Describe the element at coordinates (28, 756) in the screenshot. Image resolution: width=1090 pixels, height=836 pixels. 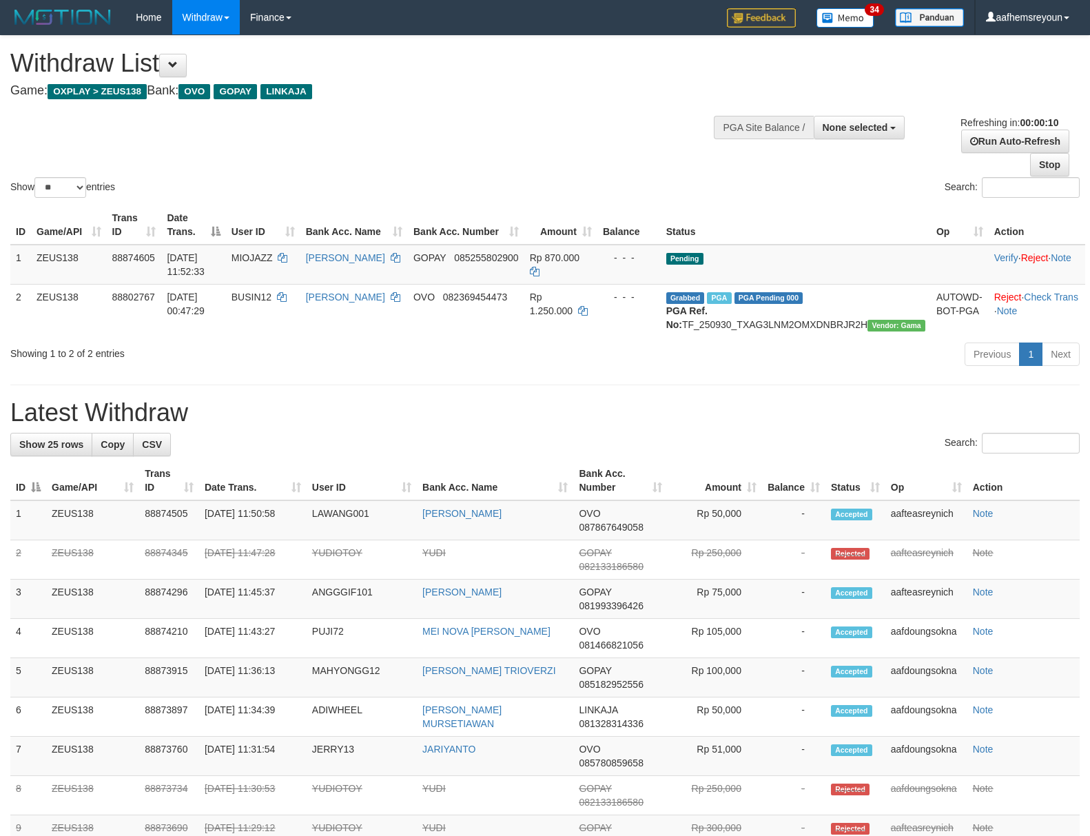
I see `td: 7` at that location.